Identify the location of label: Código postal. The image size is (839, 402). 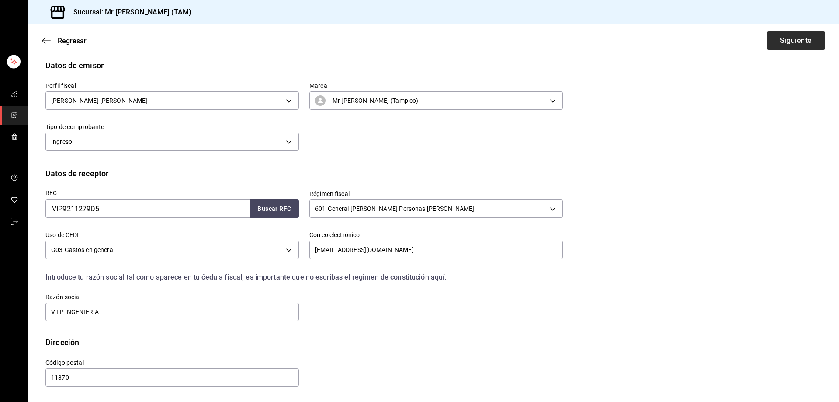
(172, 362).